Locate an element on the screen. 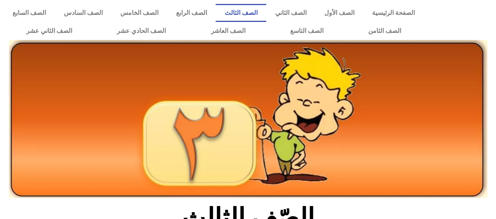 This screenshot has height=219, width=496. a: الصف الحادي عشر is located at coordinates (141, 31).